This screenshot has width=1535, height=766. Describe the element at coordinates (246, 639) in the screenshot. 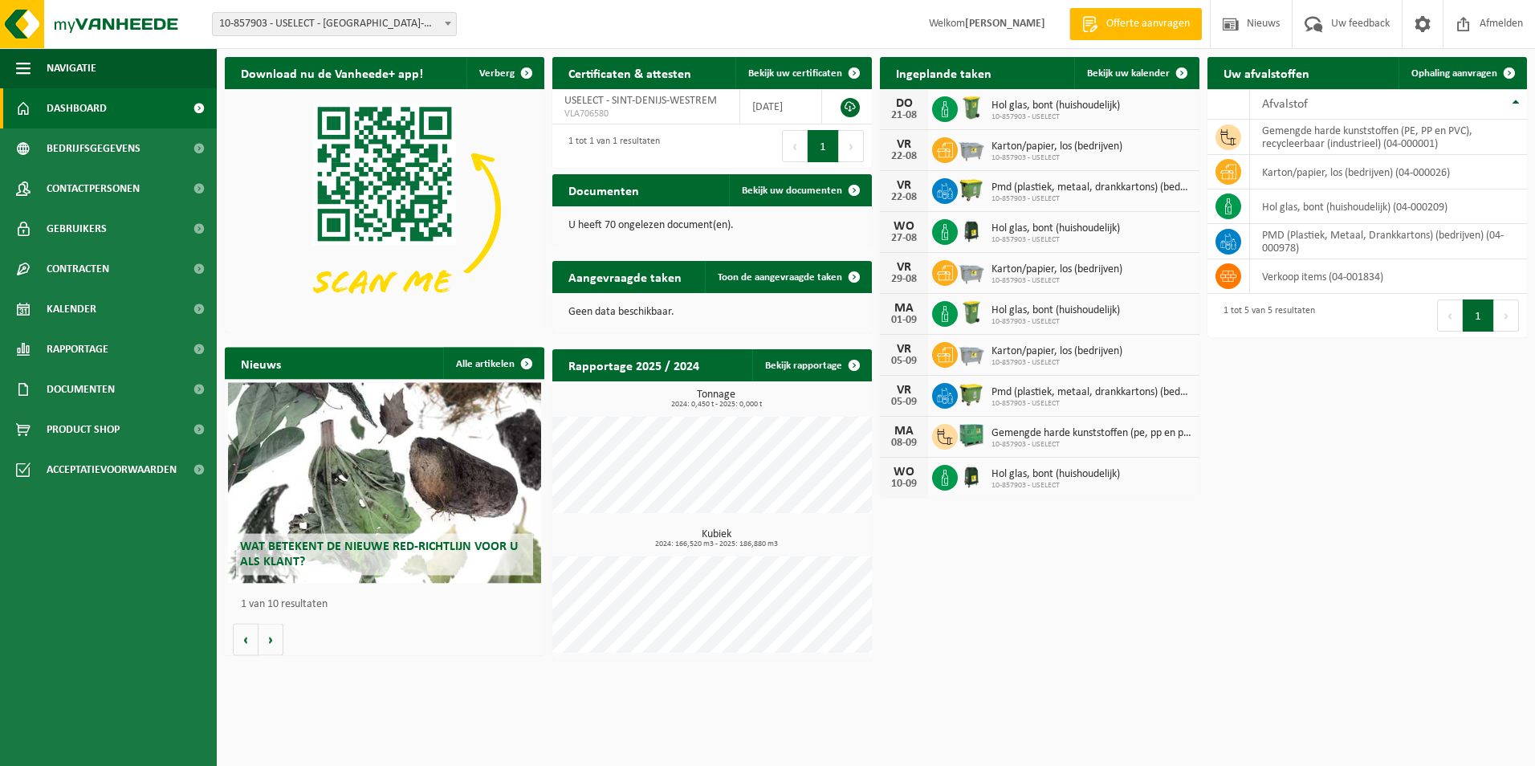

I see `button: Vorige` at that location.